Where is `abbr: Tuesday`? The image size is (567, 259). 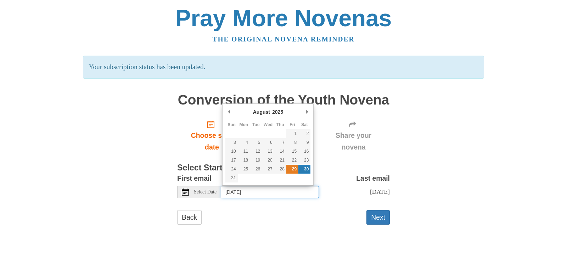 abbr: Tuesday is located at coordinates (256, 125).